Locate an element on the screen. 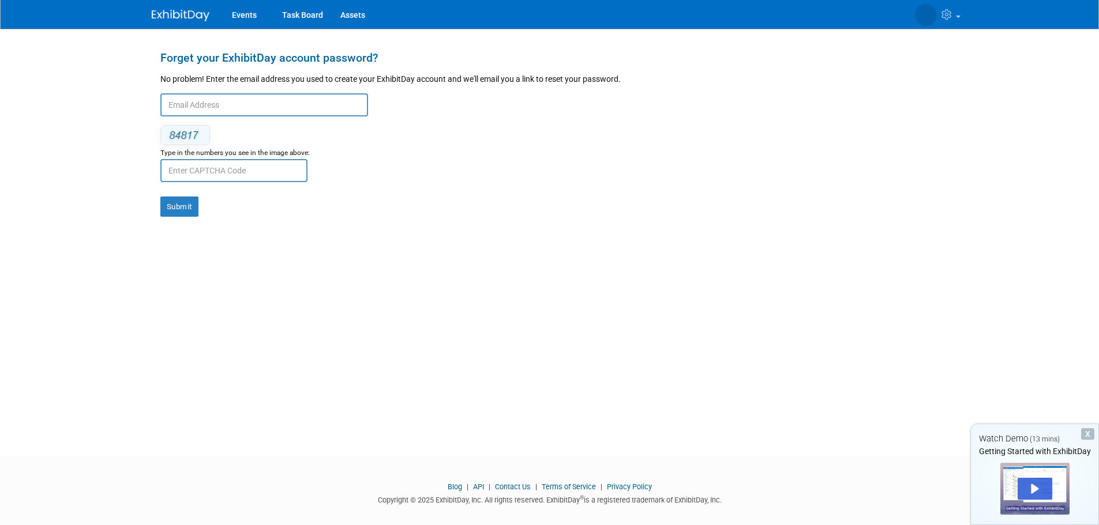 The width and height of the screenshot is (1099, 525). a: Terms of Service is located at coordinates (569, 487).